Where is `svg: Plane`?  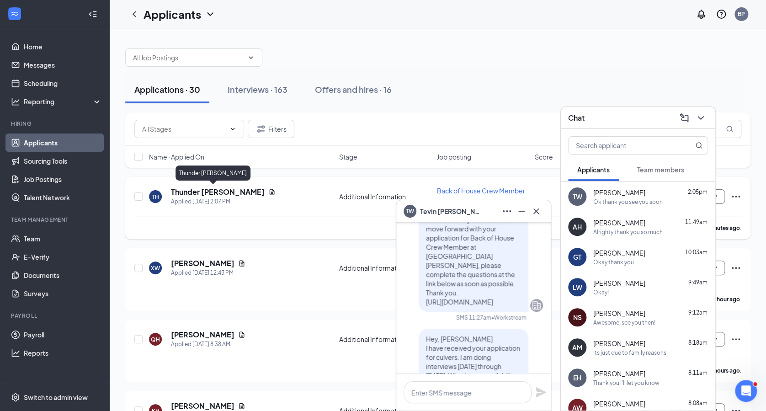
svg: Plane is located at coordinates (541, 392).